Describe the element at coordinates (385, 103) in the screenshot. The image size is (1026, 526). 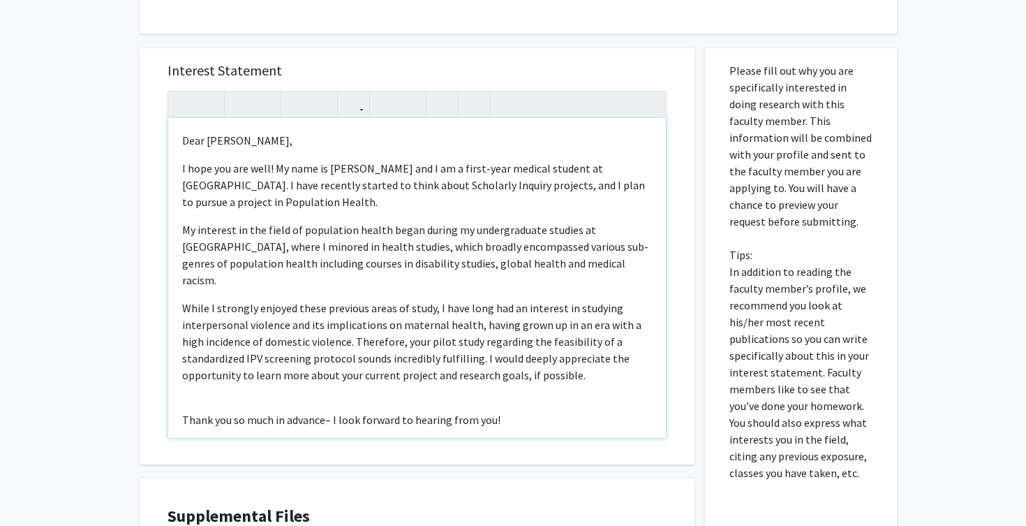
I see `button: Unordered list` at that location.